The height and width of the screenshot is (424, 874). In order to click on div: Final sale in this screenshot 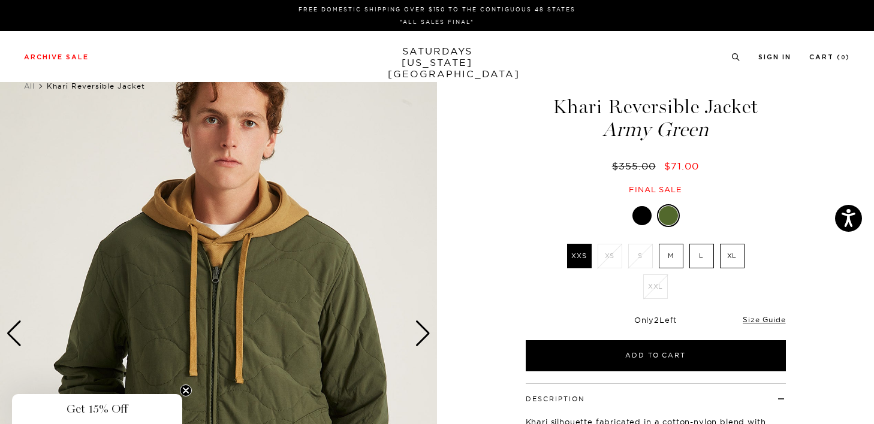, I will do `click(656, 189)`.